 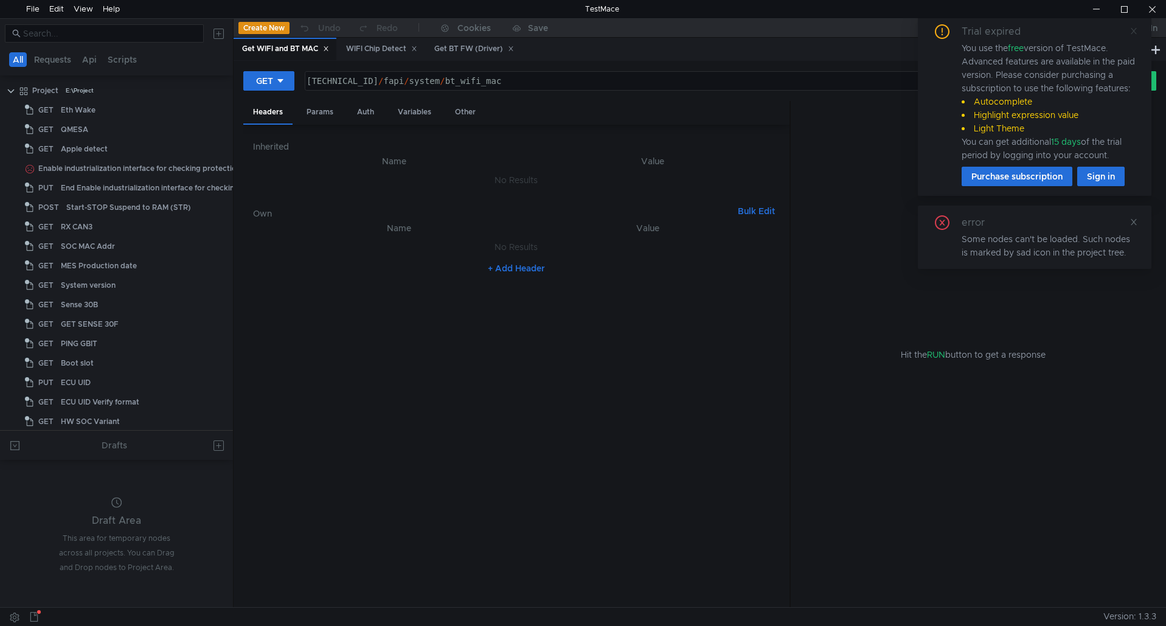 What do you see at coordinates (75, 383) in the screenshot?
I see `div: ECU UID` at bounding box center [75, 383].